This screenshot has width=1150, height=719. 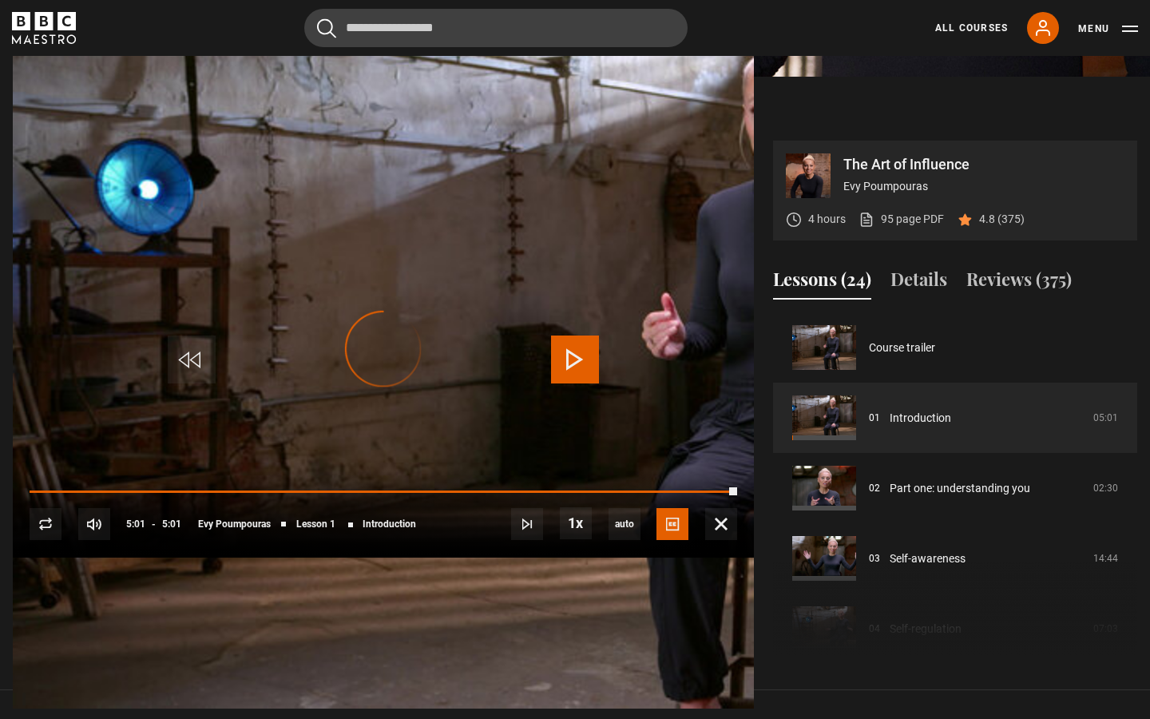 I want to click on button: Fullscreen, so click(x=721, y=524).